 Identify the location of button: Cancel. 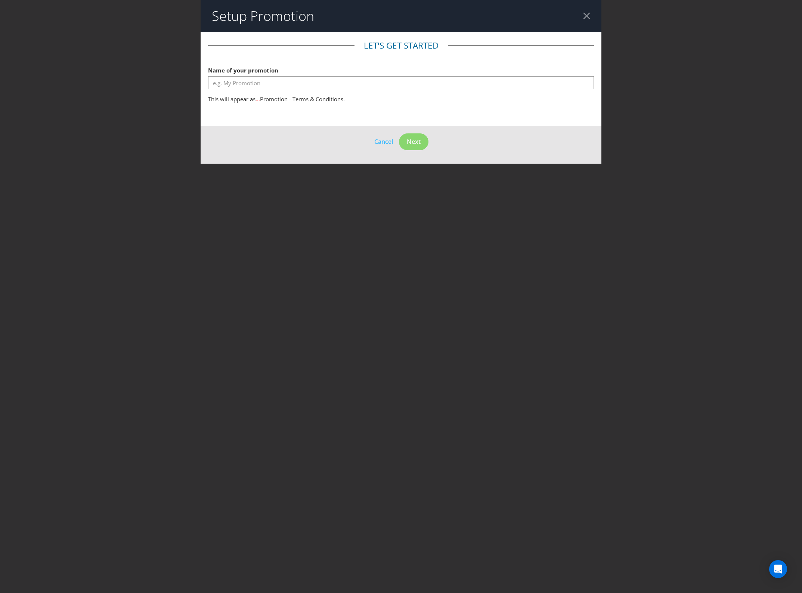
(384, 142).